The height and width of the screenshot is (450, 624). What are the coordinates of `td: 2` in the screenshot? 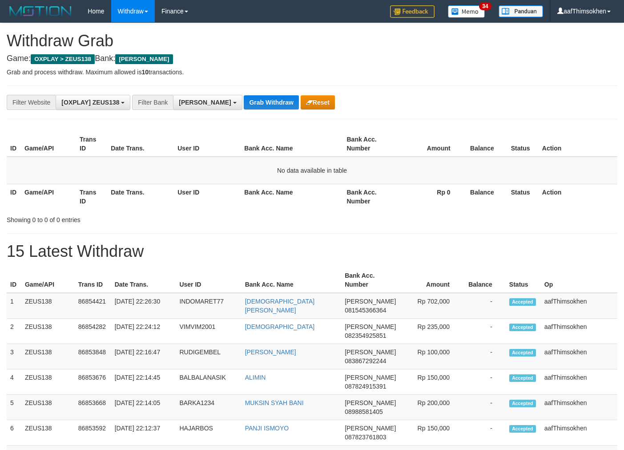 It's located at (14, 331).